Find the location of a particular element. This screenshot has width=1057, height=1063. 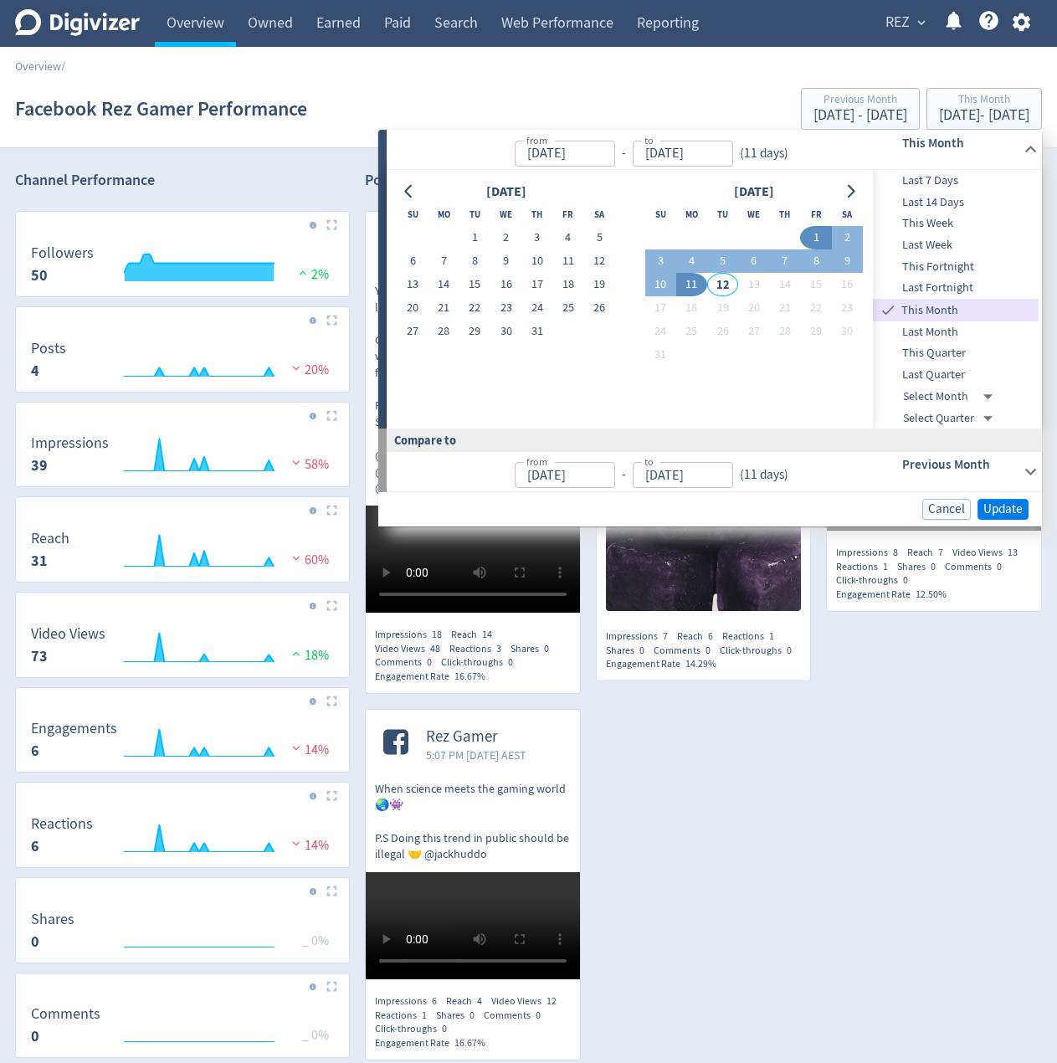

strong: 0 is located at coordinates (35, 1036).